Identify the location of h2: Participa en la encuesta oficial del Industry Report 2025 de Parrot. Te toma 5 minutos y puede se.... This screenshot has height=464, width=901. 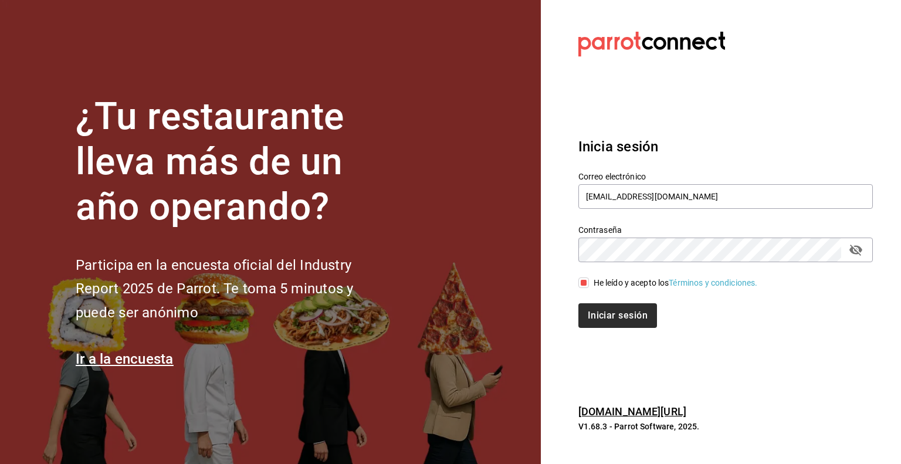
(234, 289).